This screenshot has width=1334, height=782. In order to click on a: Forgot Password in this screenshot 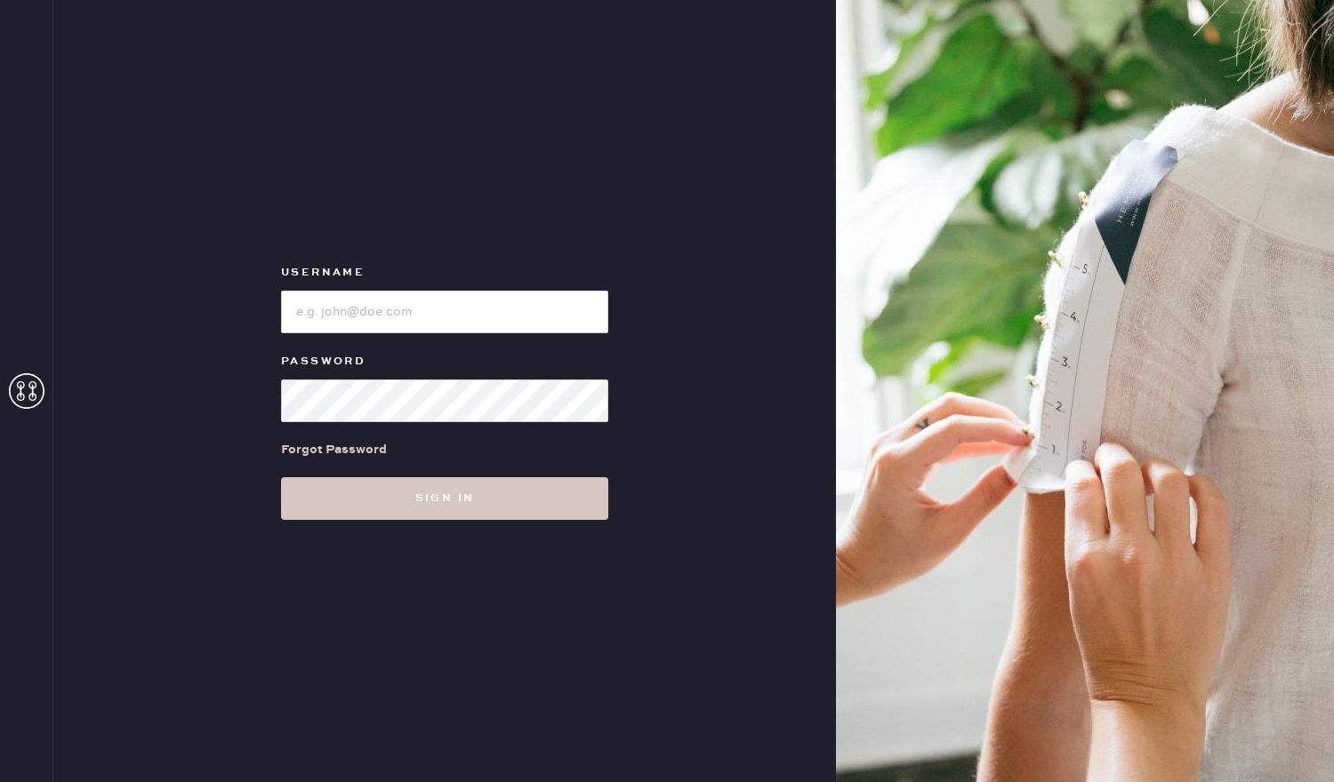, I will do `click(333, 450)`.